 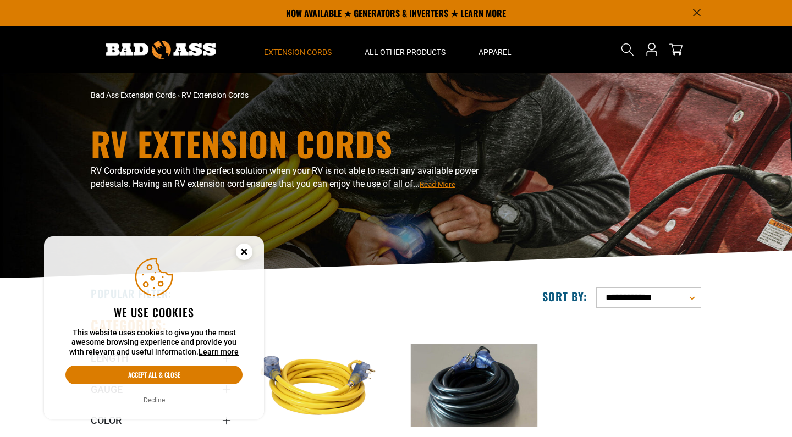 What do you see at coordinates (405, 52) in the screenshot?
I see `span: All Other Products` at bounding box center [405, 52].